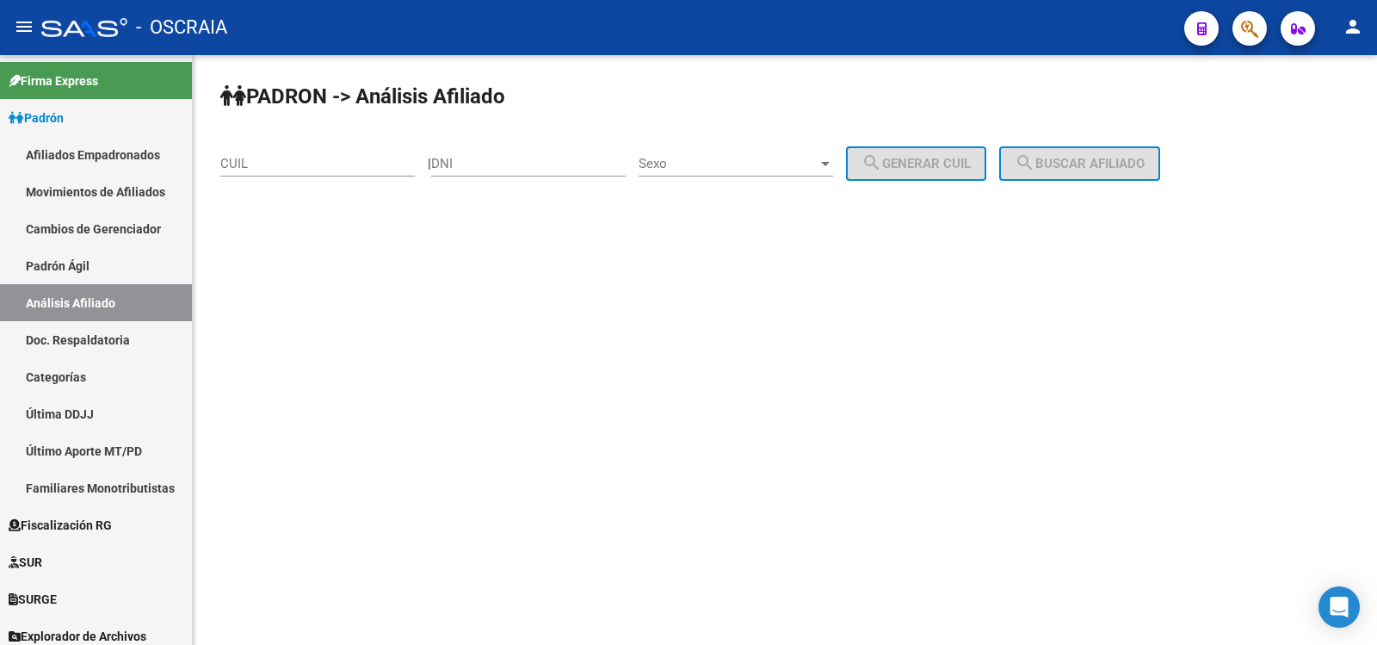 The height and width of the screenshot is (645, 1377). I want to click on span: - OSCRAIA, so click(182, 28).